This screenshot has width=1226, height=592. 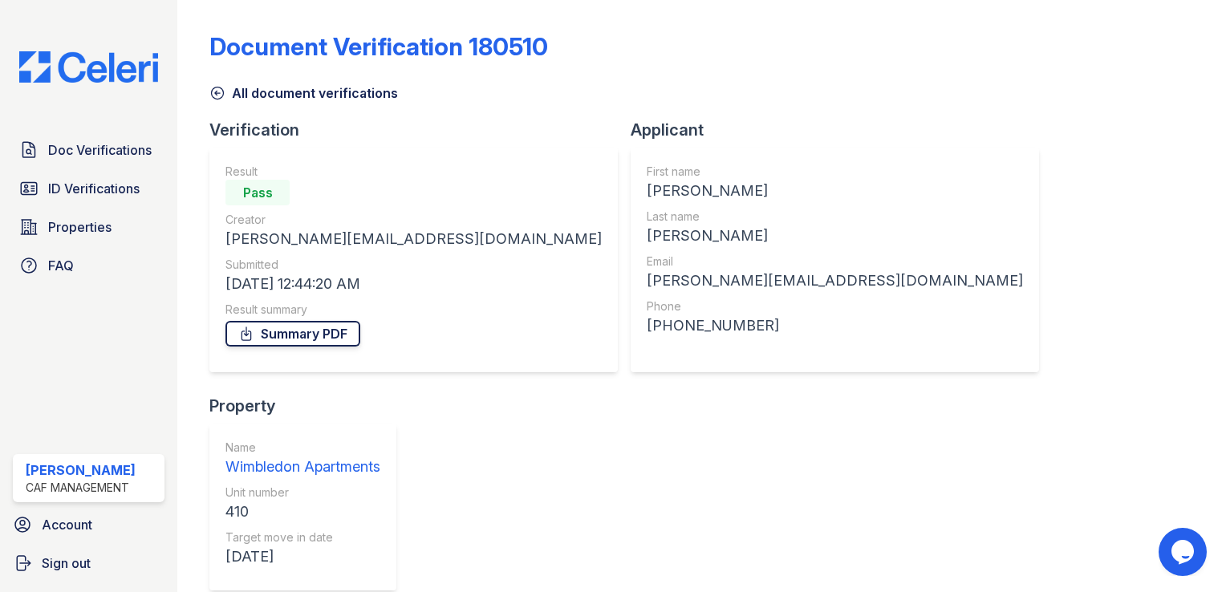 What do you see at coordinates (67, 525) in the screenshot?
I see `span: Account` at bounding box center [67, 525].